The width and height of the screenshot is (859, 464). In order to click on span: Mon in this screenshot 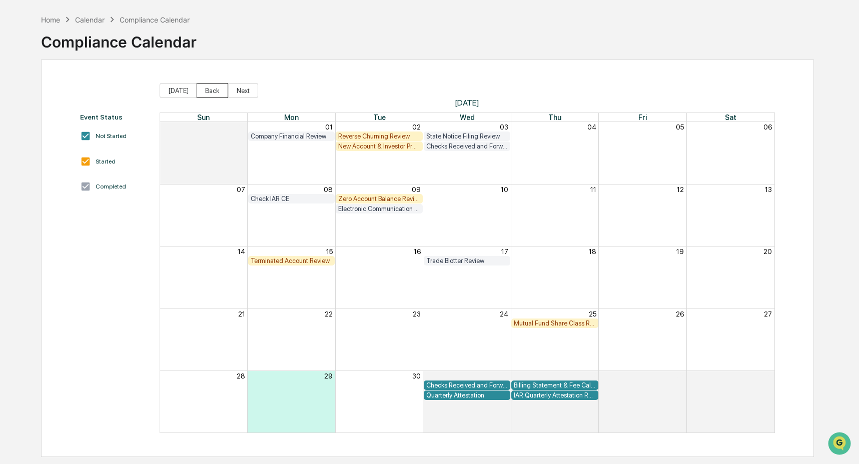, I will do `click(291, 117)`.